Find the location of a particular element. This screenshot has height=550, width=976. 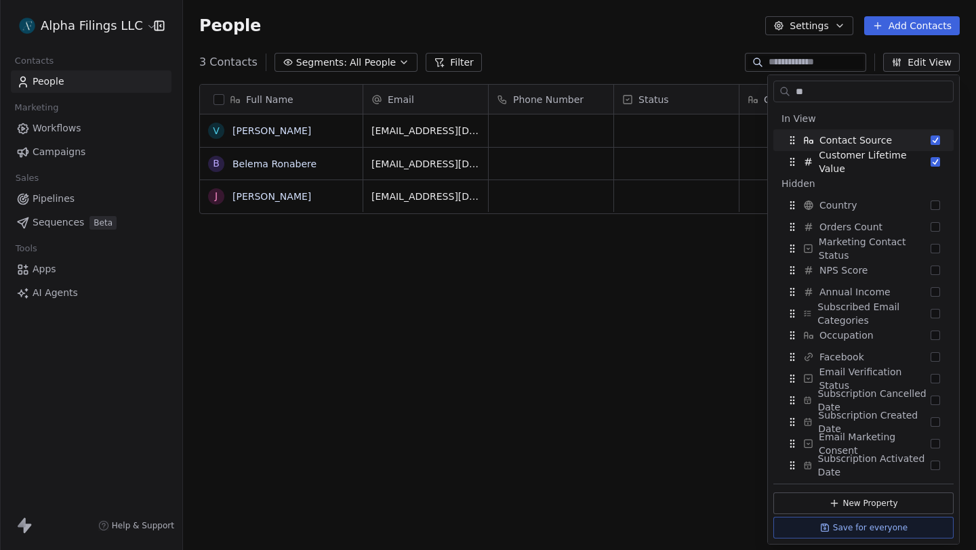

div: Subscription Created Date is located at coordinates (863, 422).